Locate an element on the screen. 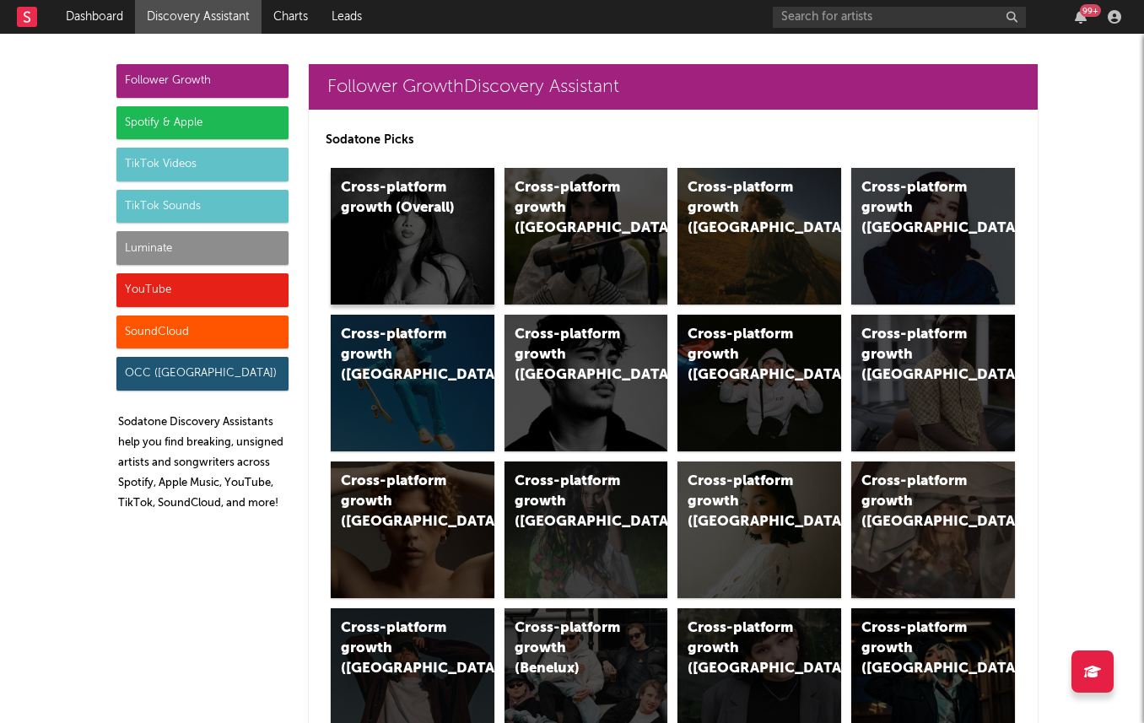 Image resolution: width=1144 pixels, height=723 pixels. button: 99+ is located at coordinates (1081, 17).